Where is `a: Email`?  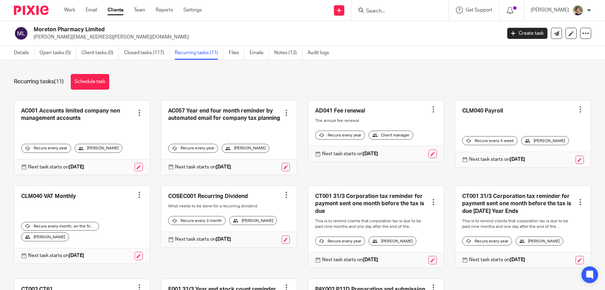 a: Email is located at coordinates (91, 10).